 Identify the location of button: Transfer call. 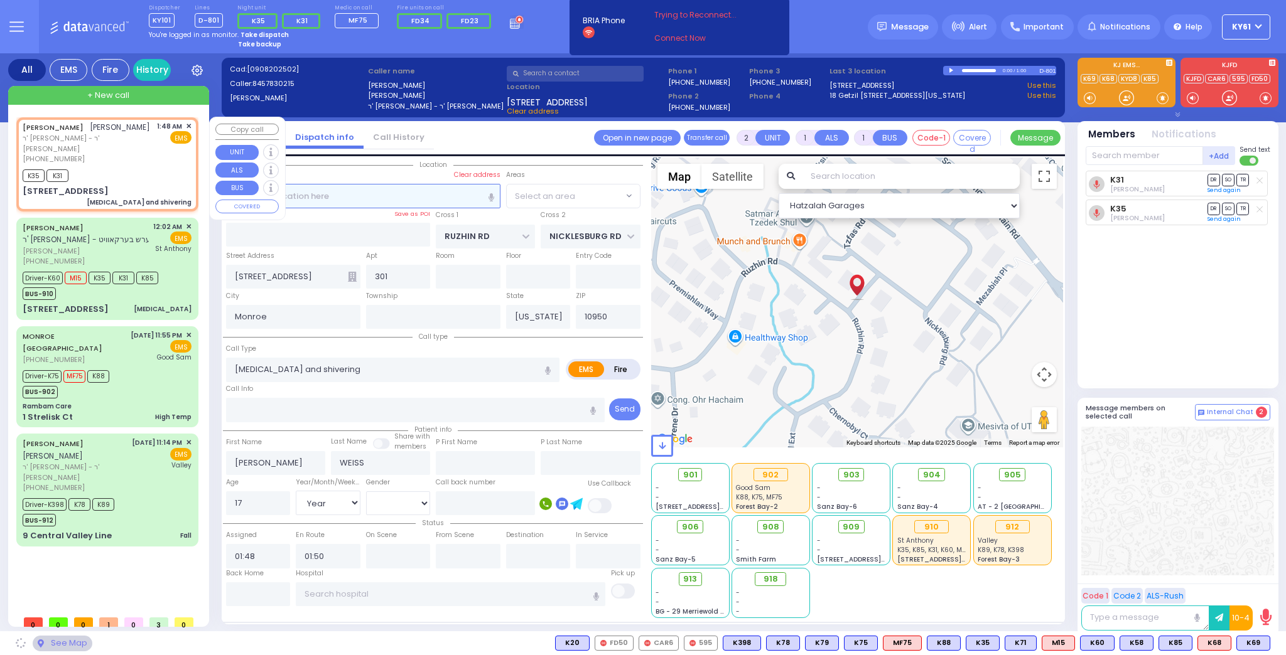
(706, 137).